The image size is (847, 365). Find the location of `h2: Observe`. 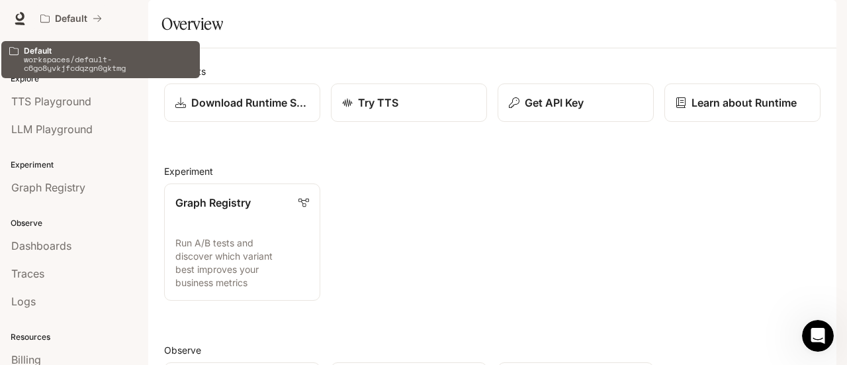

h2: Observe is located at coordinates (492, 349).